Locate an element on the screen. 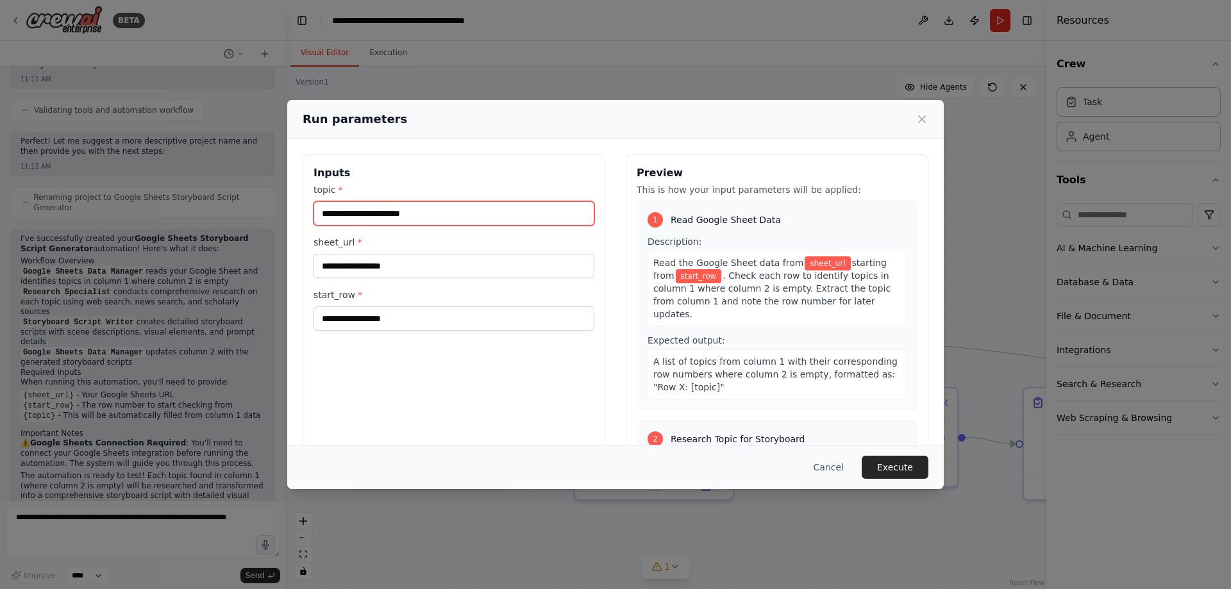 The height and width of the screenshot is (589, 1231). label: topic is located at coordinates (454, 190).